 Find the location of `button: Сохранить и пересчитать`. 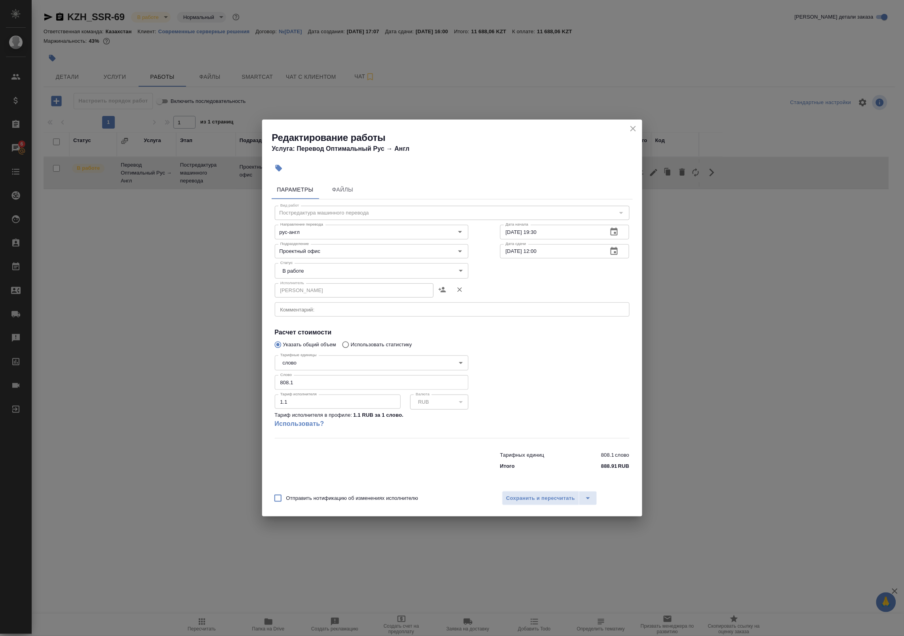

button: Сохранить и пересчитать is located at coordinates (541, 498).